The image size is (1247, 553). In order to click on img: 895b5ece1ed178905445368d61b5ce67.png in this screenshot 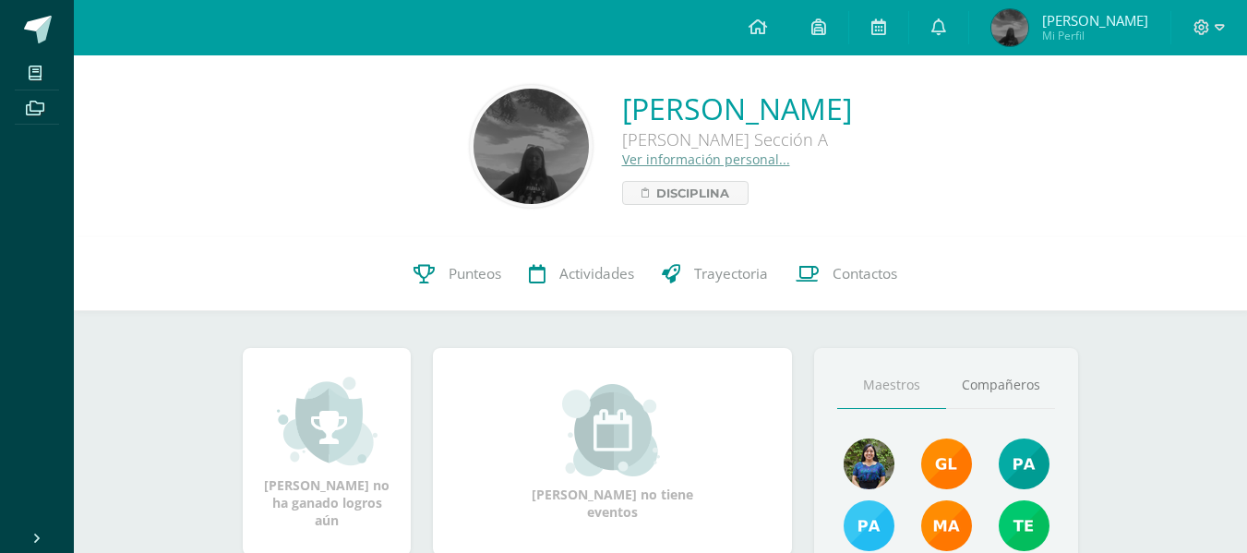, I will do `click(946, 464)`.